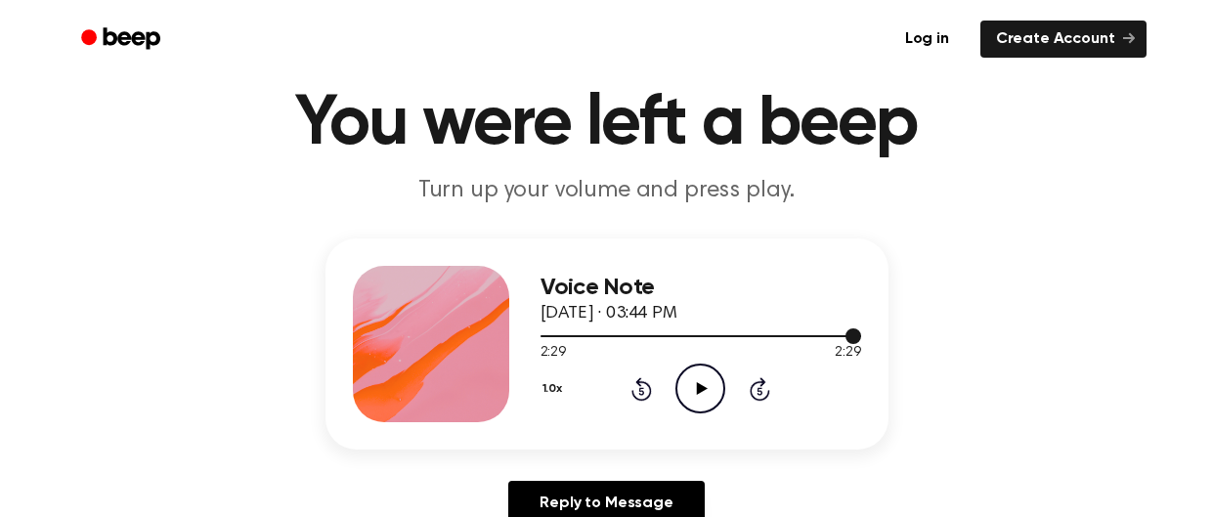 This screenshot has height=517, width=1213. What do you see at coordinates (1063, 39) in the screenshot?
I see `a: Create Account` at bounding box center [1063, 39].